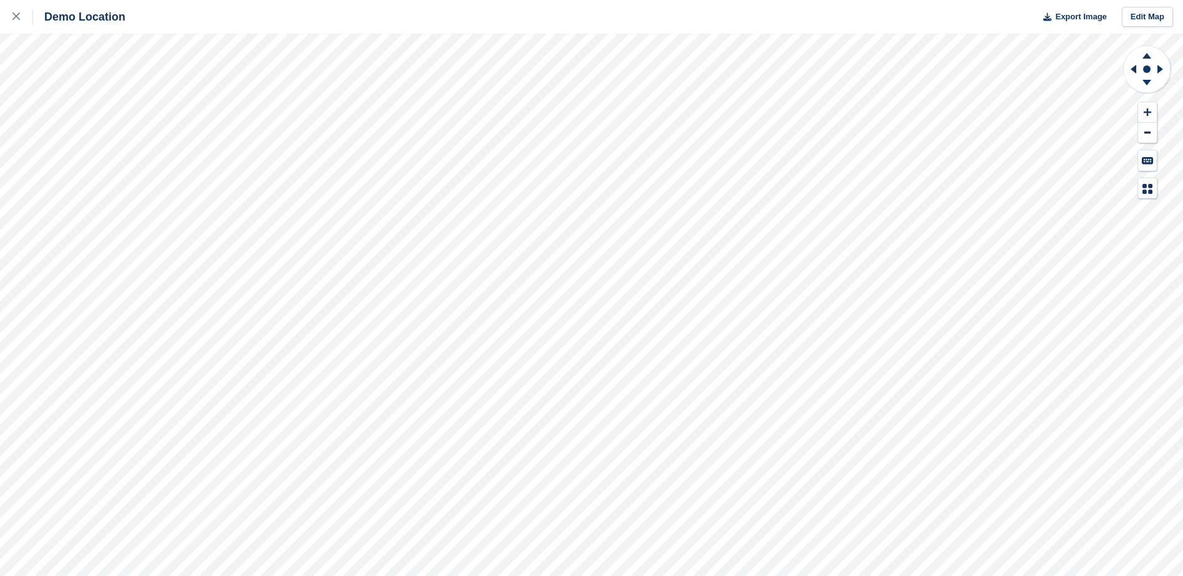 The width and height of the screenshot is (1183, 576). What do you see at coordinates (1148, 17) in the screenshot?
I see `a: Edit Map` at bounding box center [1148, 17].